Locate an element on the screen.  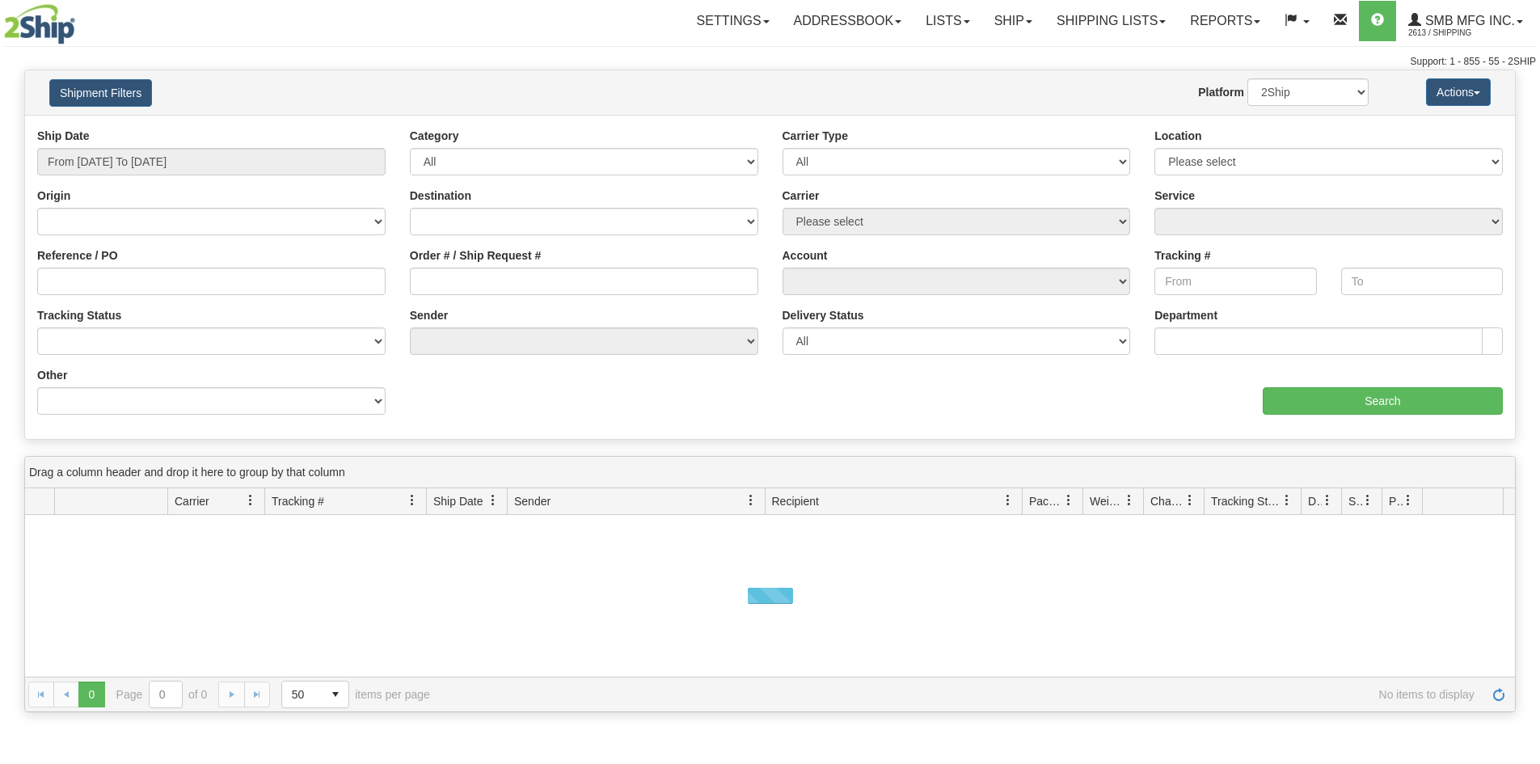
a: Settings is located at coordinates (733, 21).